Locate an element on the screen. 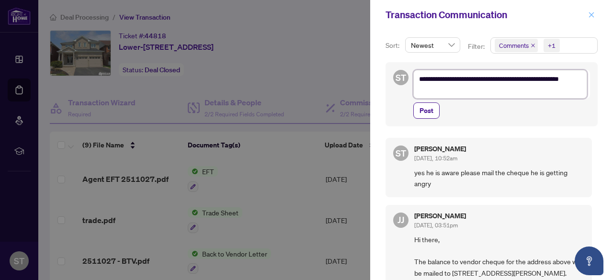 This screenshot has height=280, width=613. div: Transaction Communication is located at coordinates (485, 15).